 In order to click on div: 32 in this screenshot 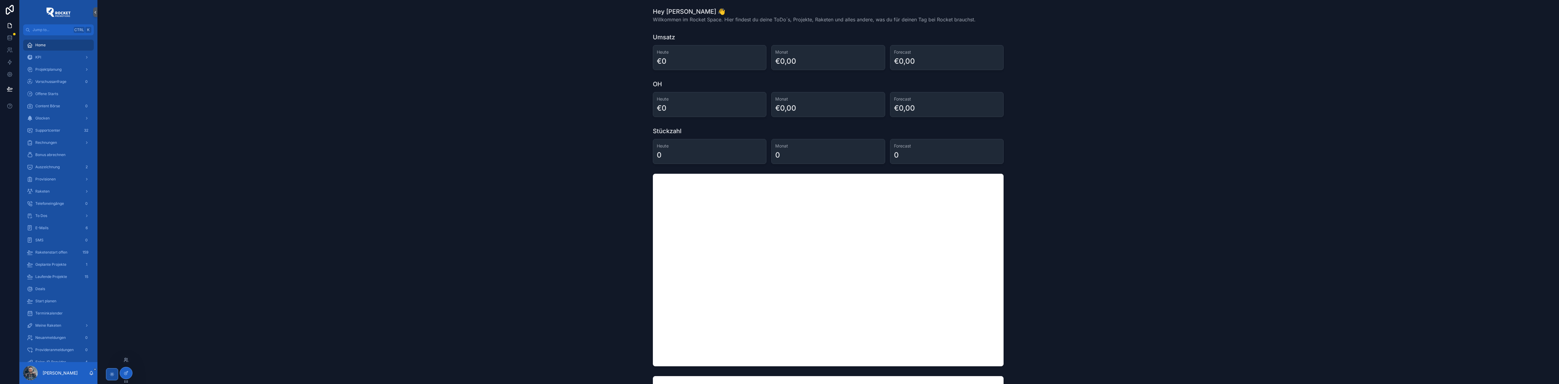, I will do `click(86, 130)`.